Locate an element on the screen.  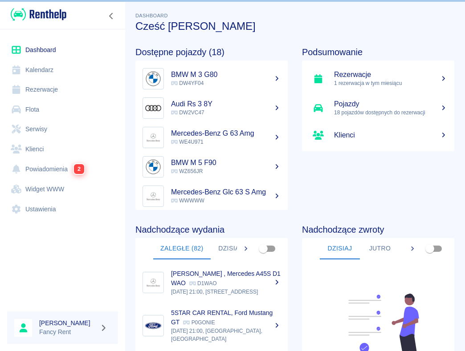
a: Widget WWW is located at coordinates (62, 189).